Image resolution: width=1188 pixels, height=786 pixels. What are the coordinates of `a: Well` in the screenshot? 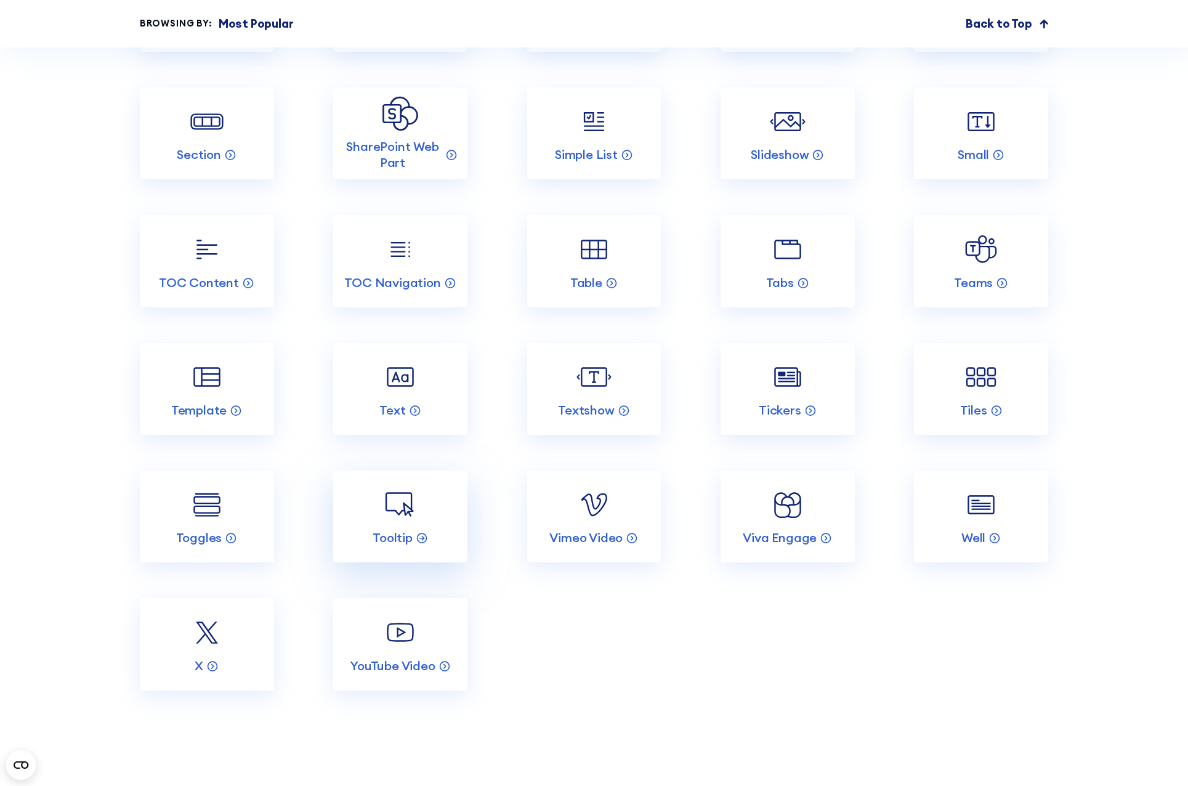 It's located at (981, 516).